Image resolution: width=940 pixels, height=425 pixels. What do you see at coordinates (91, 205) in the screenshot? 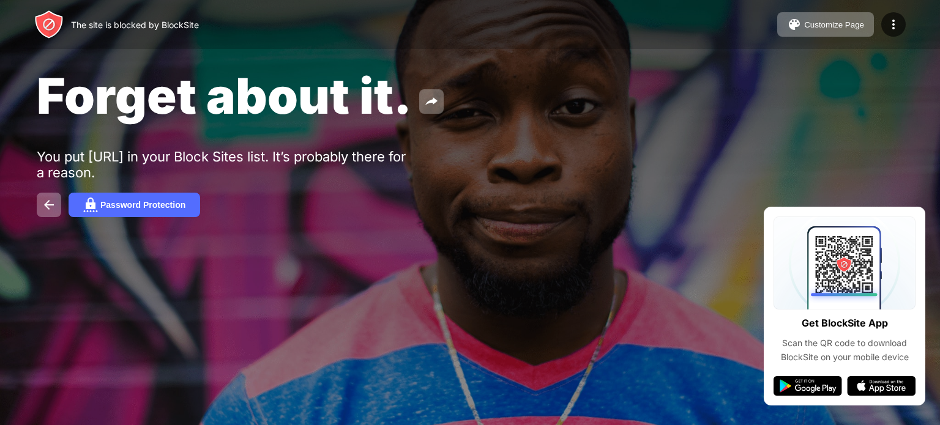
I see `img: password.svg` at bounding box center [91, 205].